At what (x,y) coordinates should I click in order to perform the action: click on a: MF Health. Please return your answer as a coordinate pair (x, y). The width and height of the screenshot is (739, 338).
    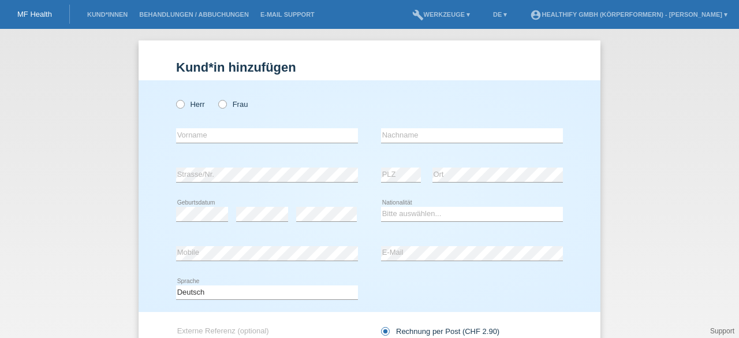
    Looking at the image, I should click on (35, 14).